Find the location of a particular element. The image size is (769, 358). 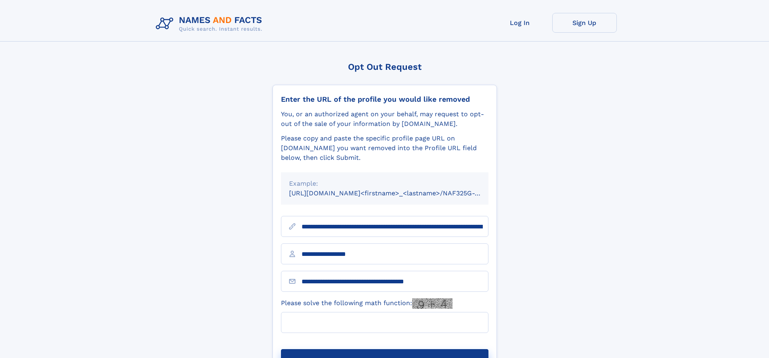

div: Enter the URL of the profile you would like removed is located at coordinates (385, 99).